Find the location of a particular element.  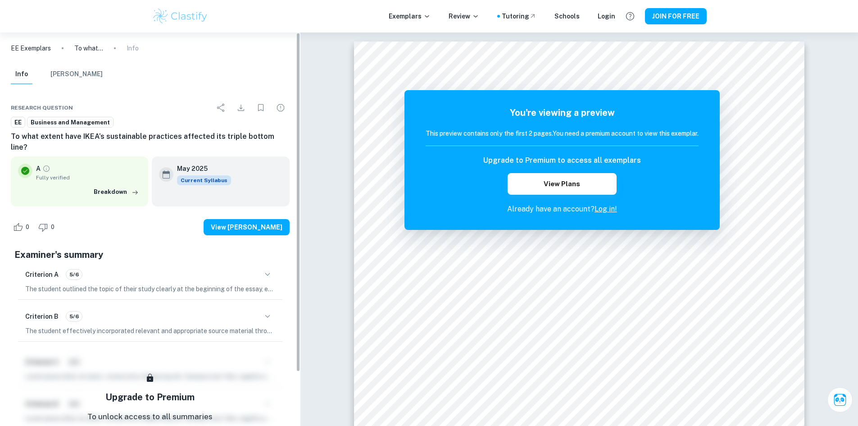

a: Tutoring is located at coordinates (519, 16).